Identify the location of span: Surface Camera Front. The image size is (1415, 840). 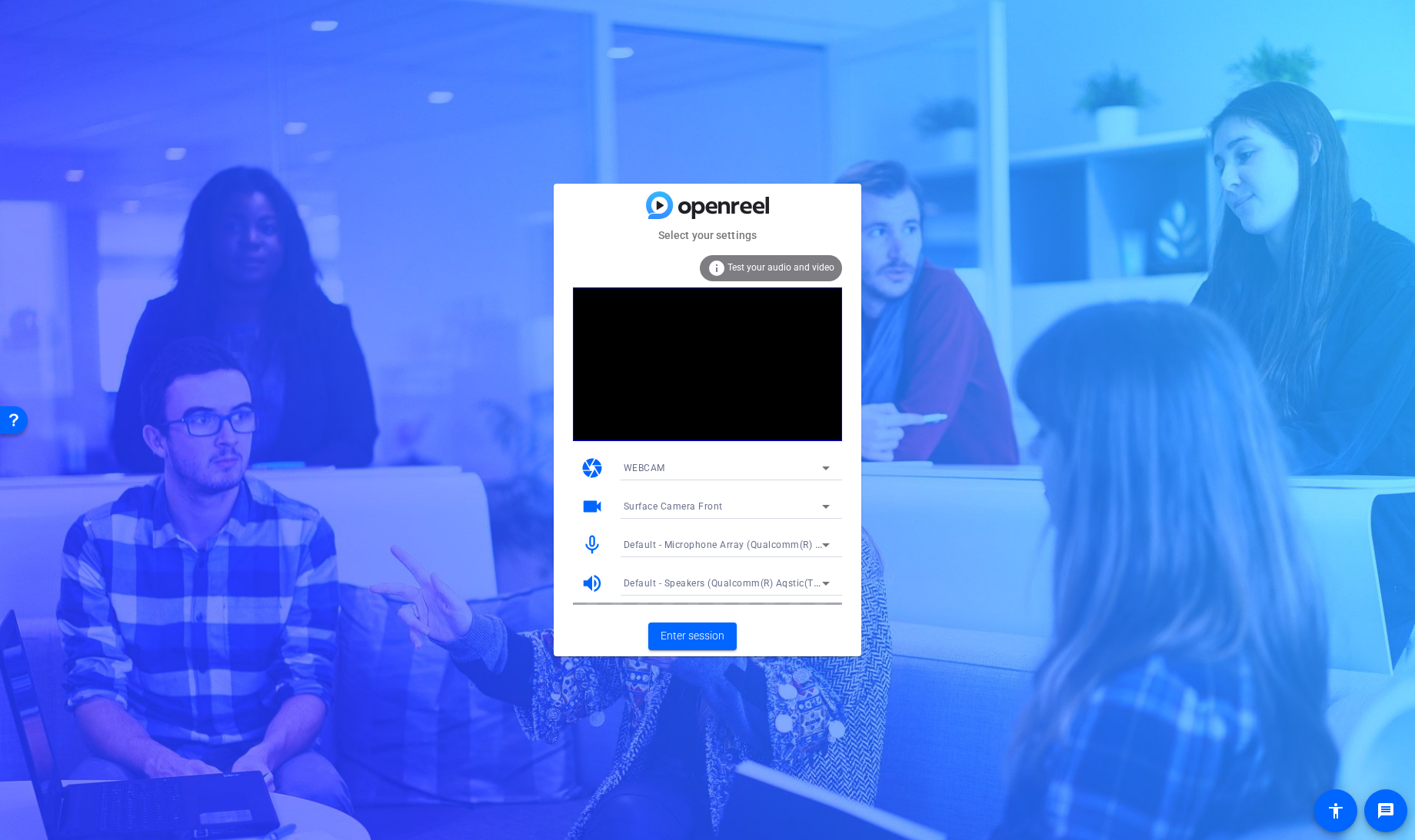
(673, 507).